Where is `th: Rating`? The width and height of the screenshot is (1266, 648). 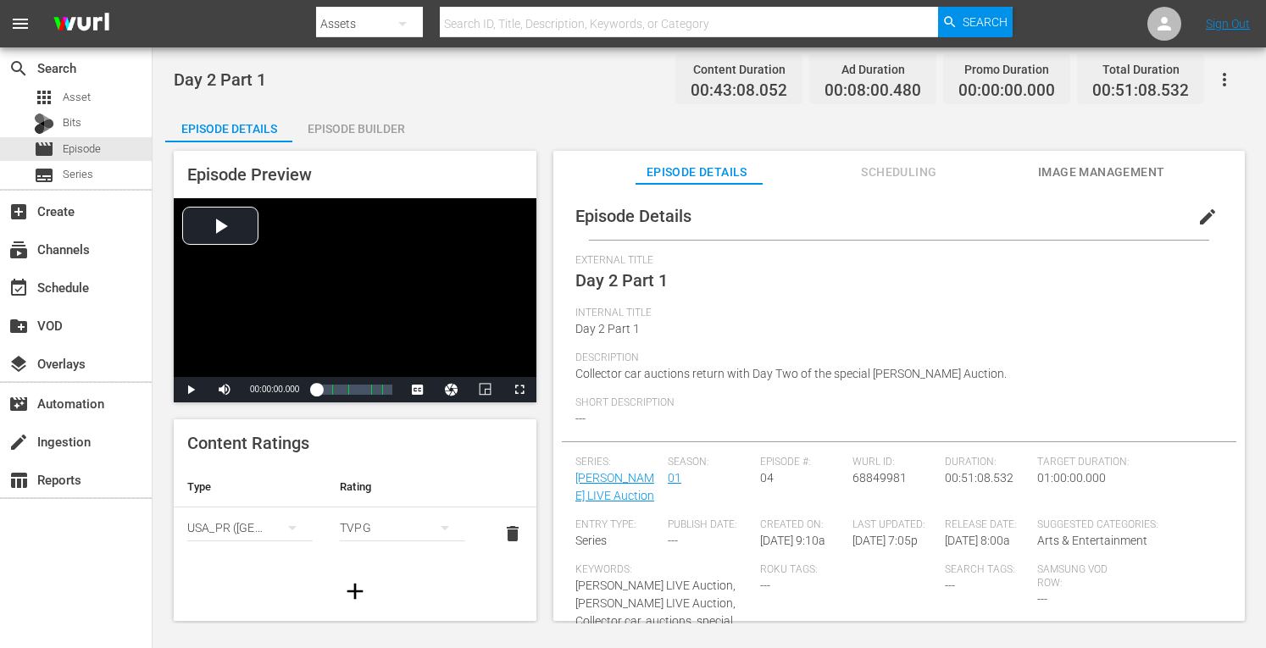 th: Rating is located at coordinates (402, 487).